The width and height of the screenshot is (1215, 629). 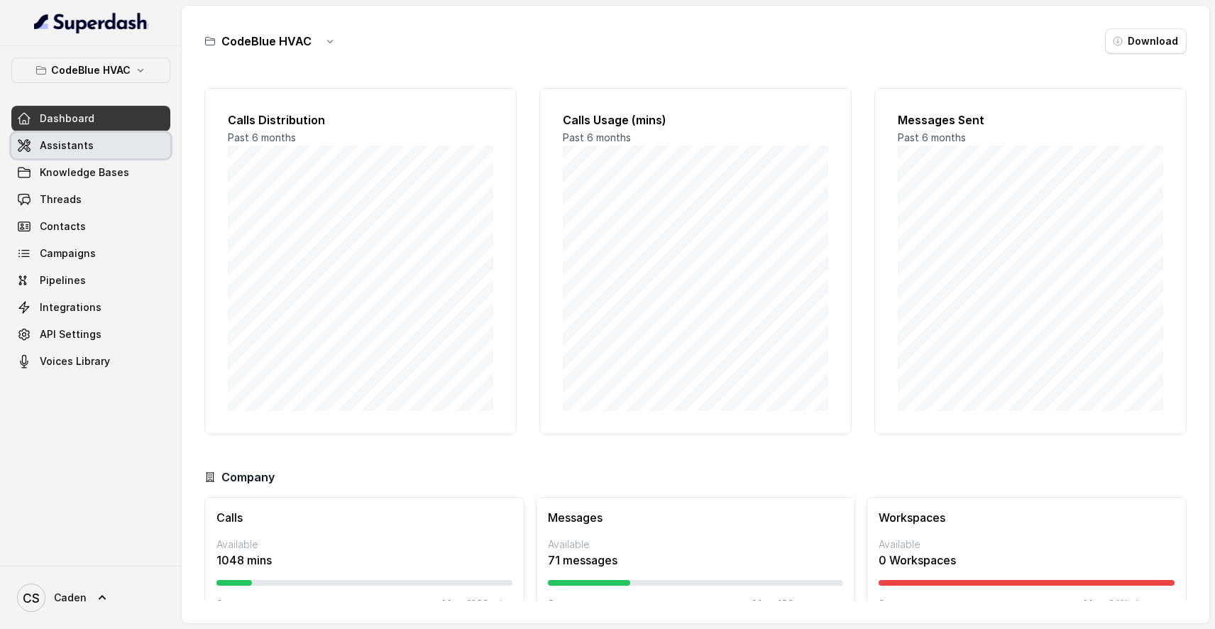 I want to click on h3: Messages, so click(x=695, y=517).